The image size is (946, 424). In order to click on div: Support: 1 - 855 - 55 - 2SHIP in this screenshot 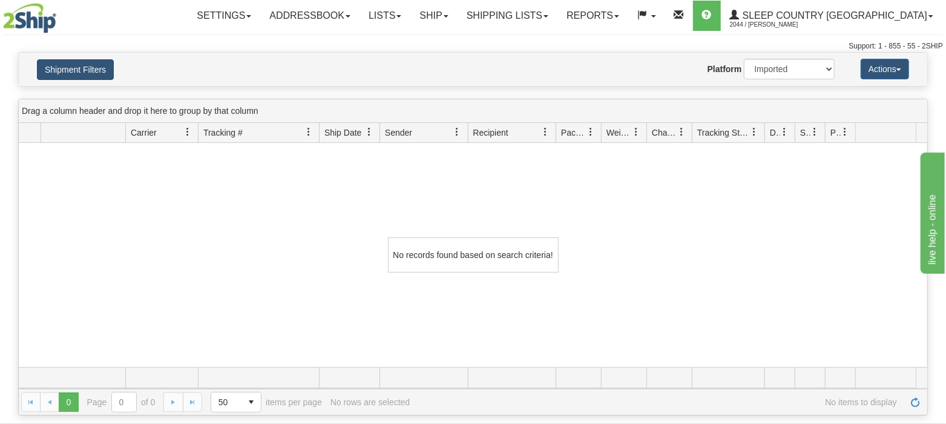, I will do `click(473, 46)`.